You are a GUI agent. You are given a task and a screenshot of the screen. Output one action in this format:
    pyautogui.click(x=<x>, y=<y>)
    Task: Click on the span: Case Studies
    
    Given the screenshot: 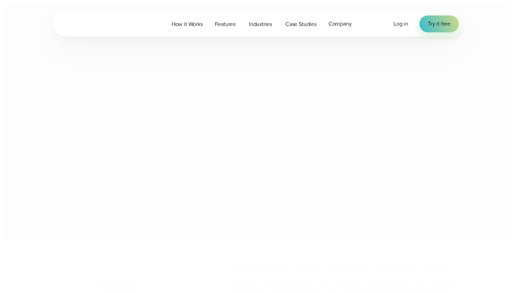 What is the action you would take?
    pyautogui.click(x=301, y=24)
    